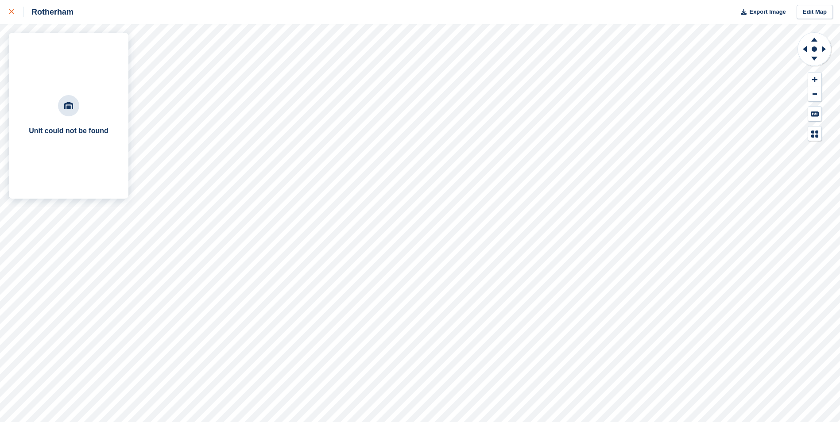  What do you see at coordinates (815, 80) in the screenshot?
I see `button: Zoom In` at bounding box center [815, 80].